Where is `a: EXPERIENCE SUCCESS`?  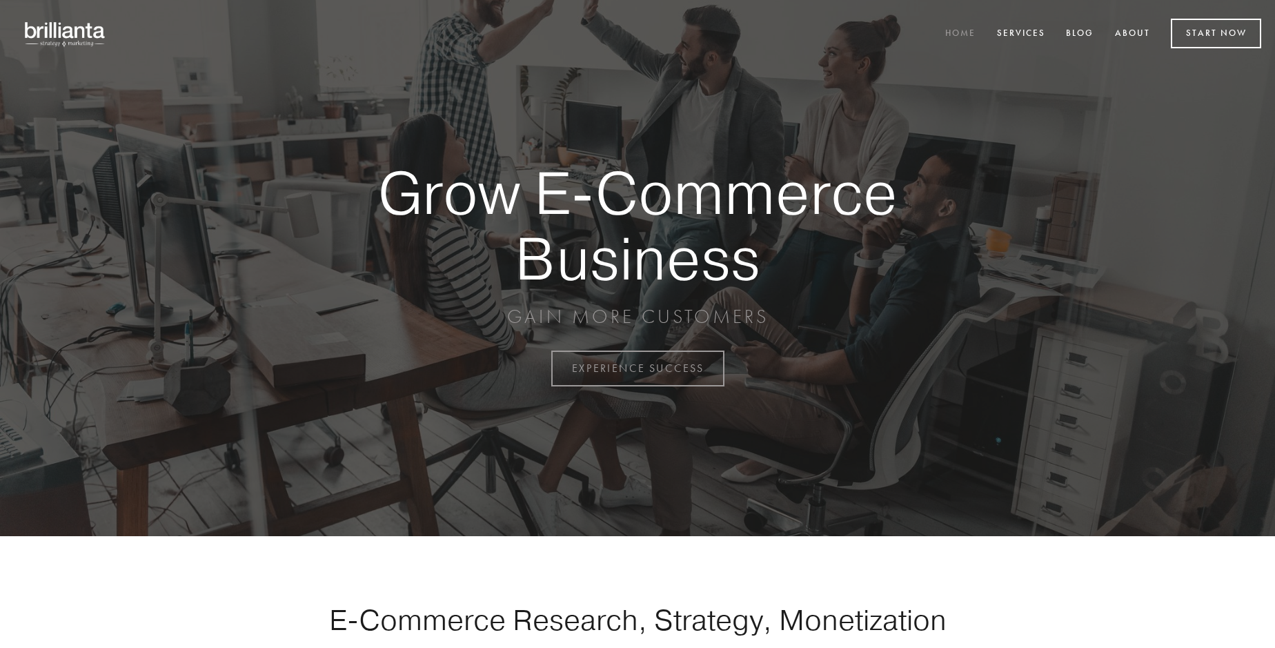 a: EXPERIENCE SUCCESS is located at coordinates (638, 368).